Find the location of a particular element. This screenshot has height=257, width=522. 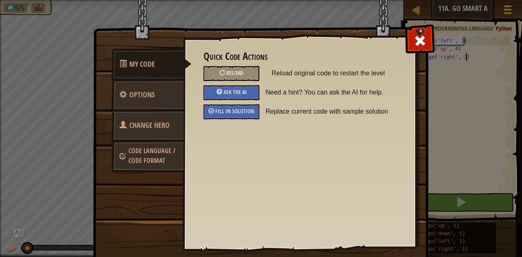

div: Fill in solution is located at coordinates (231, 112).